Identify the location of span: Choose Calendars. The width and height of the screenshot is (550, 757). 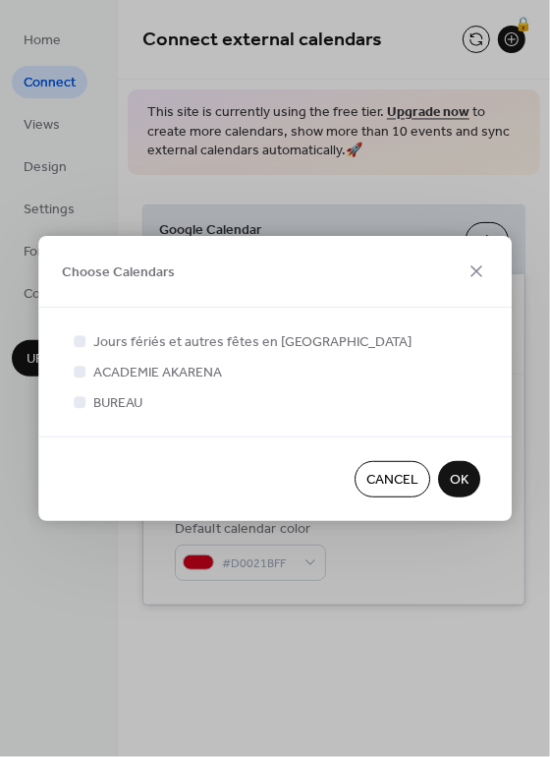
(118, 272).